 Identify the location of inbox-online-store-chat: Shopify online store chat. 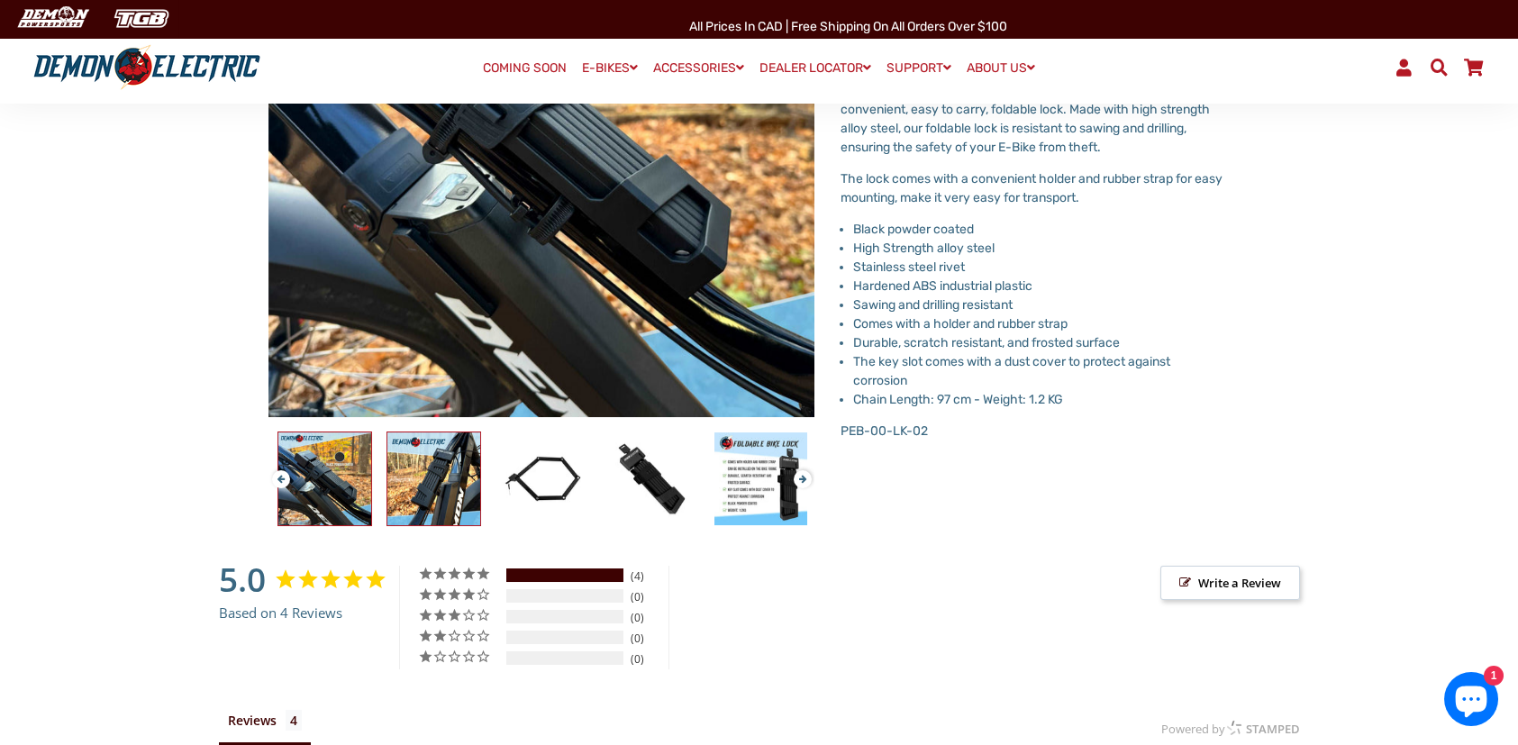
(1471, 701).